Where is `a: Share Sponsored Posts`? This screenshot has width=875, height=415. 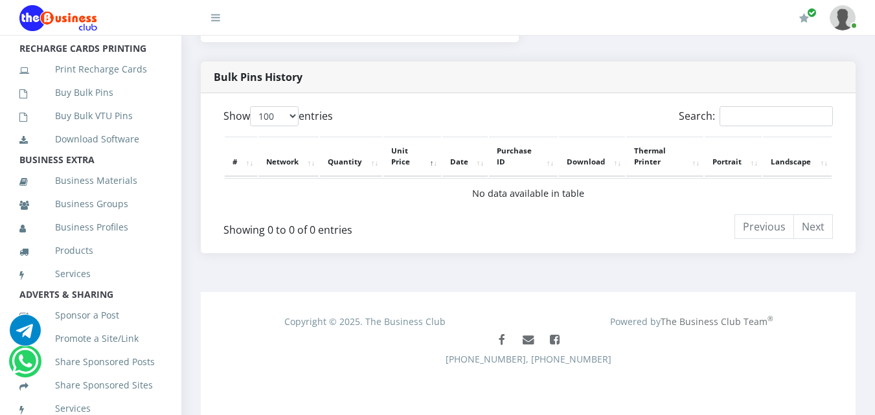
a: Share Sponsored Posts is located at coordinates (91, 362).